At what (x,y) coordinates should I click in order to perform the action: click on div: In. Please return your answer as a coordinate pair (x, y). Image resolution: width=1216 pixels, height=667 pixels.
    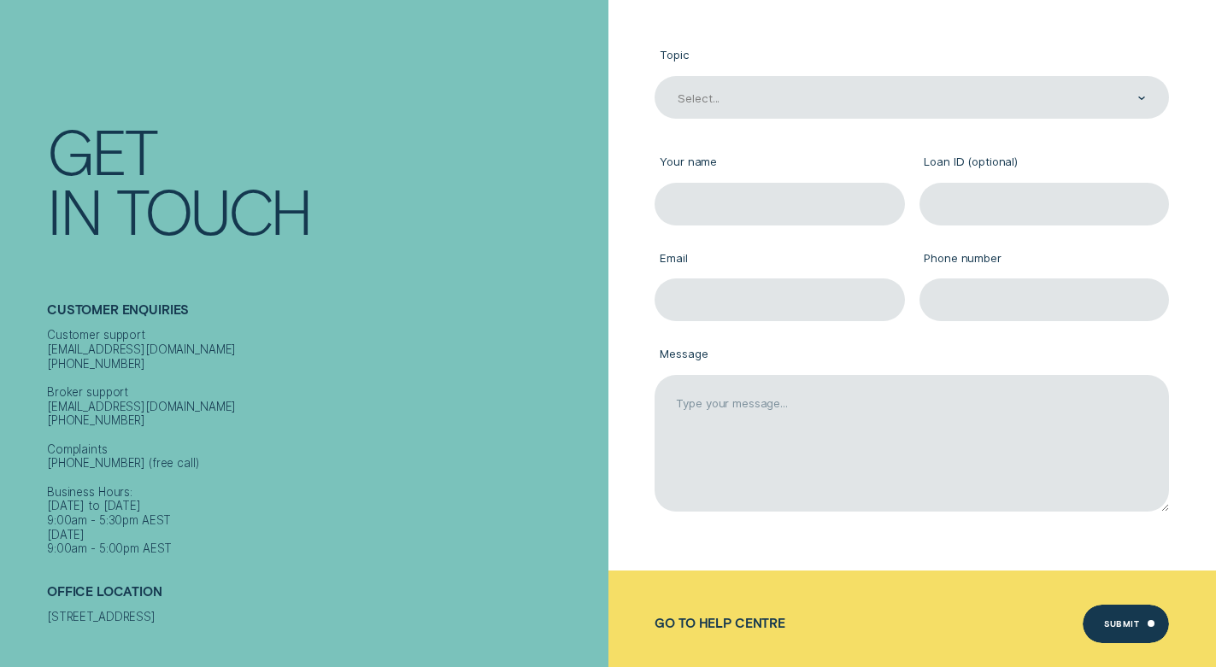
    Looking at the image, I should click on (73, 210).